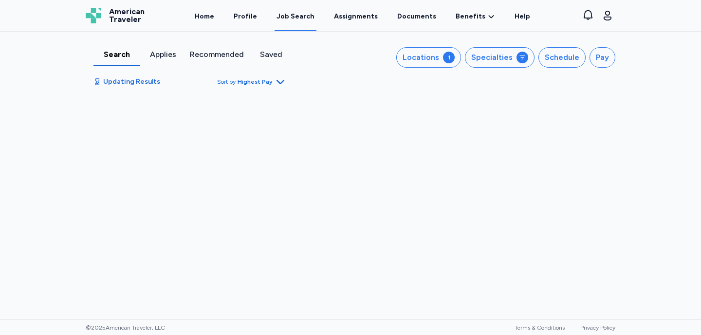 The image size is (701, 335). Describe the element at coordinates (125, 328) in the screenshot. I see `span: © 2025 American Traveler, LLC` at that location.